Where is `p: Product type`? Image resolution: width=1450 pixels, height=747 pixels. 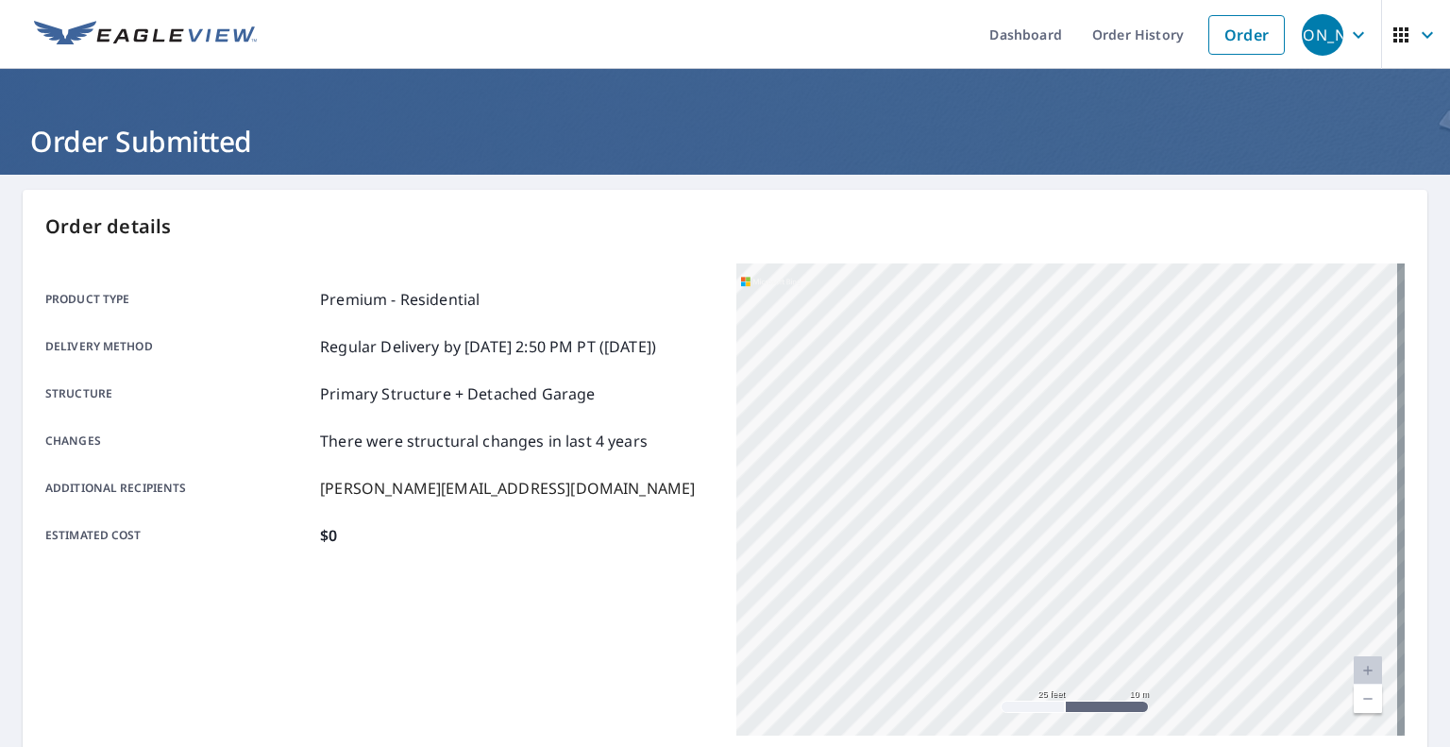 p: Product type is located at coordinates (178, 299).